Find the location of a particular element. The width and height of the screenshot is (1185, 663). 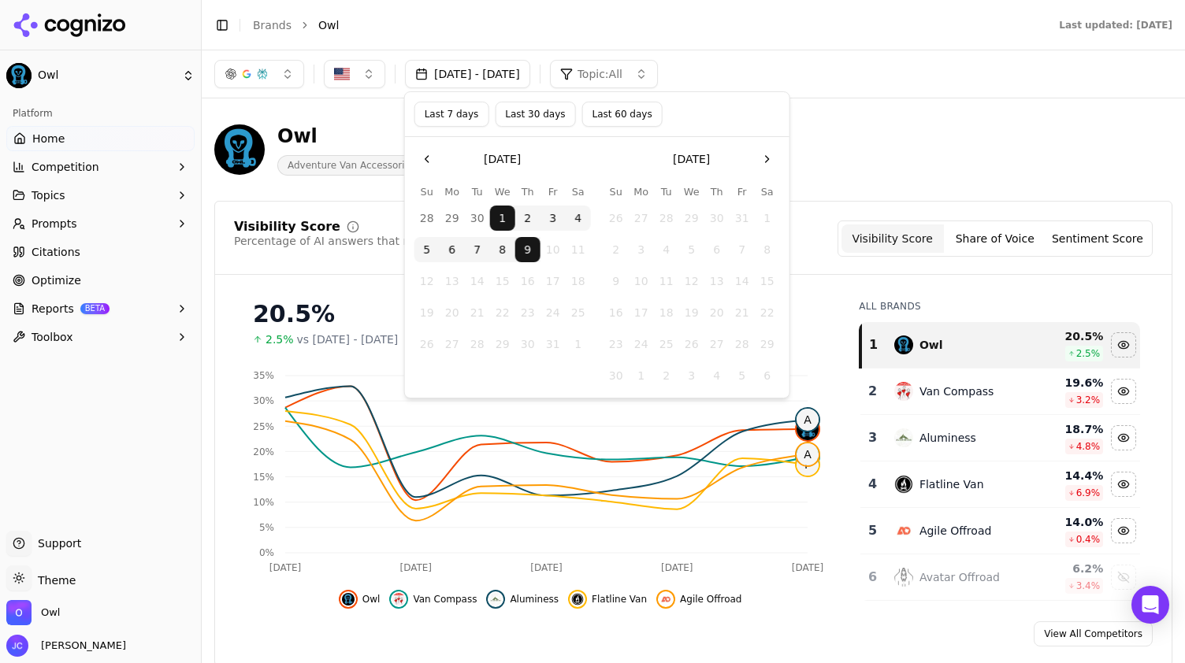

span: 4.8 % is located at coordinates (1088, 447).